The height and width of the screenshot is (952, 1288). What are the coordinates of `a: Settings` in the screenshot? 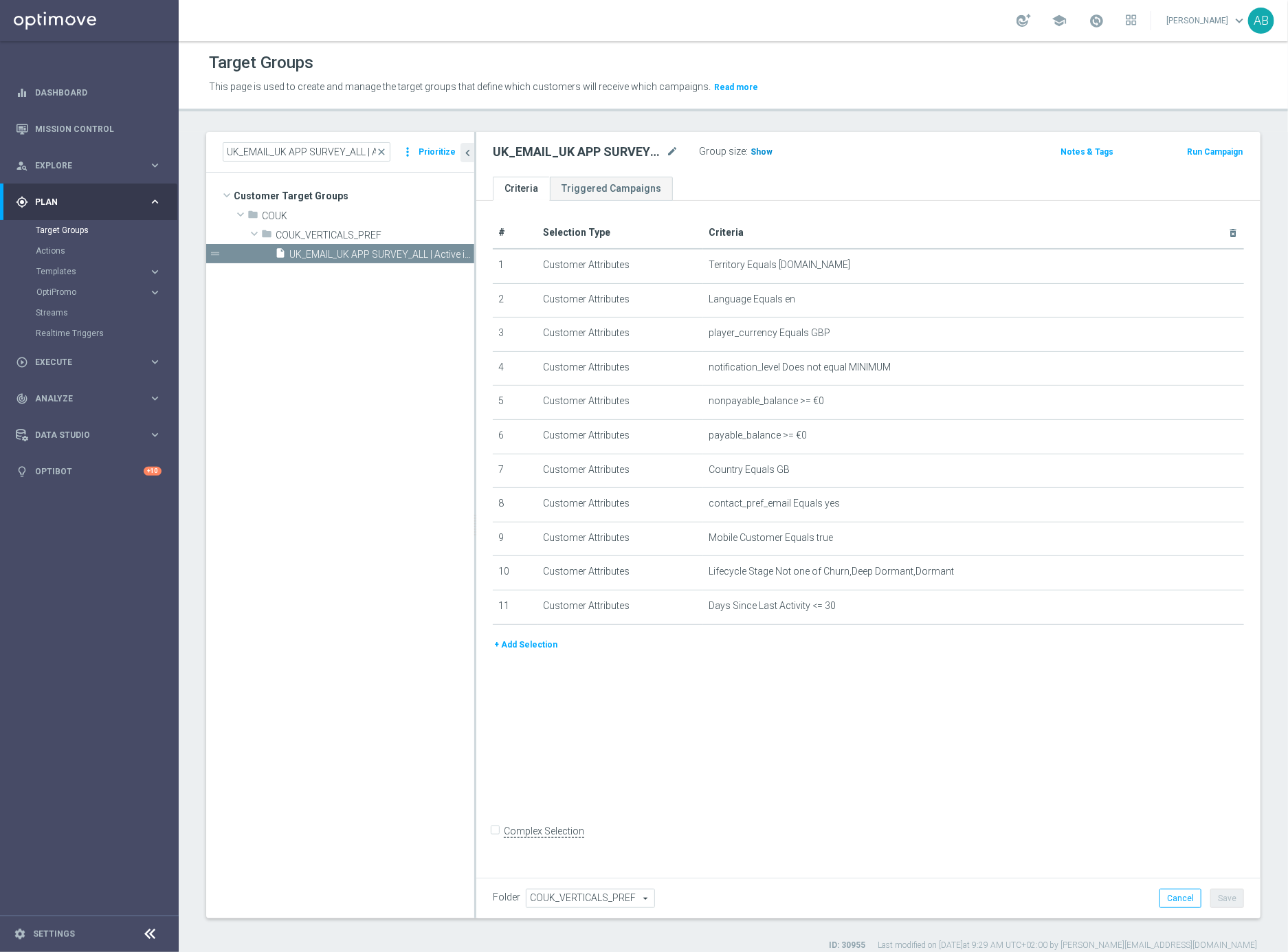 It's located at (54, 934).